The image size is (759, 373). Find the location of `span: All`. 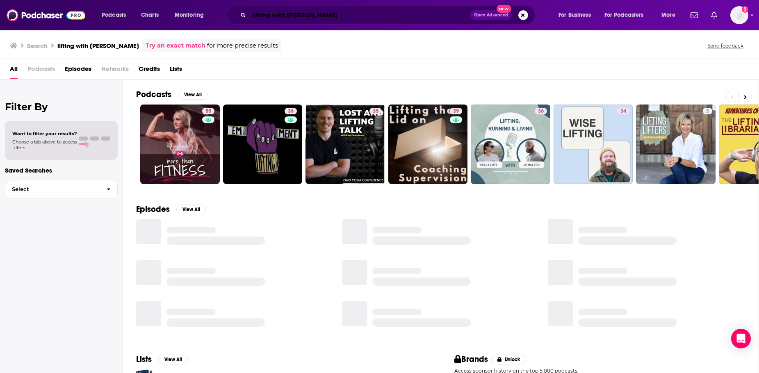

span: All is located at coordinates (14, 71).